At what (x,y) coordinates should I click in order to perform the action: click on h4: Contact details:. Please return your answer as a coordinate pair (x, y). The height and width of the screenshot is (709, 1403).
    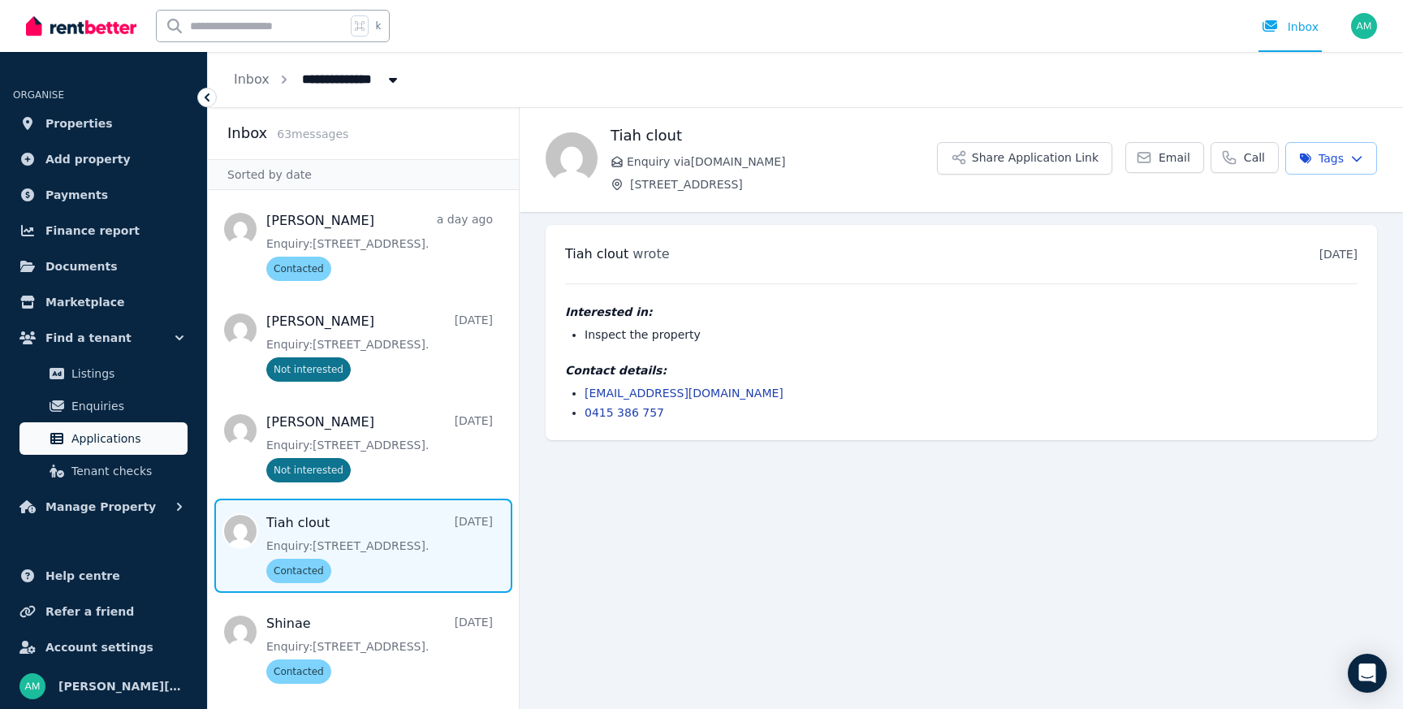
    Looking at the image, I should click on (962, 370).